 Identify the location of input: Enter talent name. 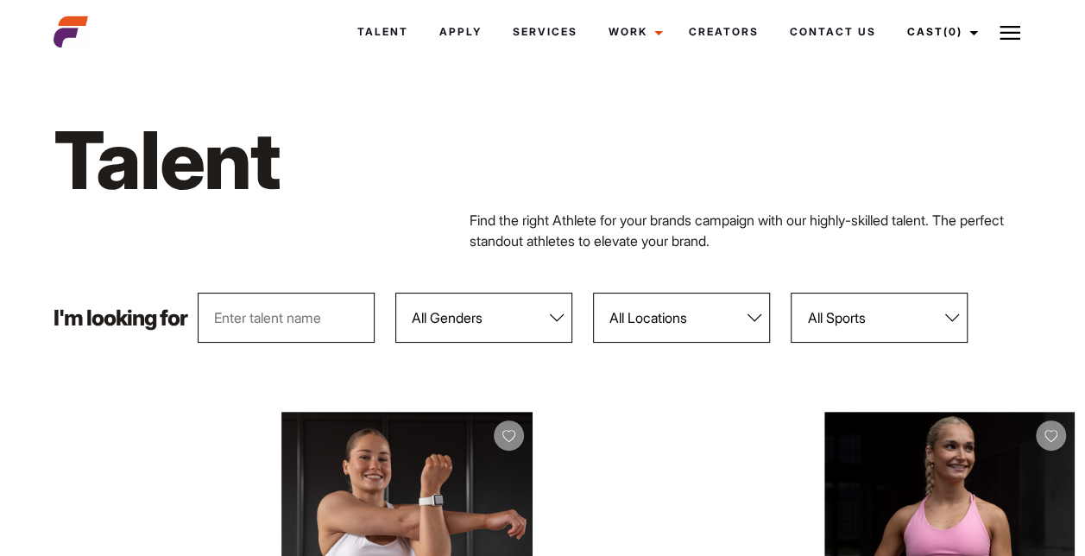
(286, 318).